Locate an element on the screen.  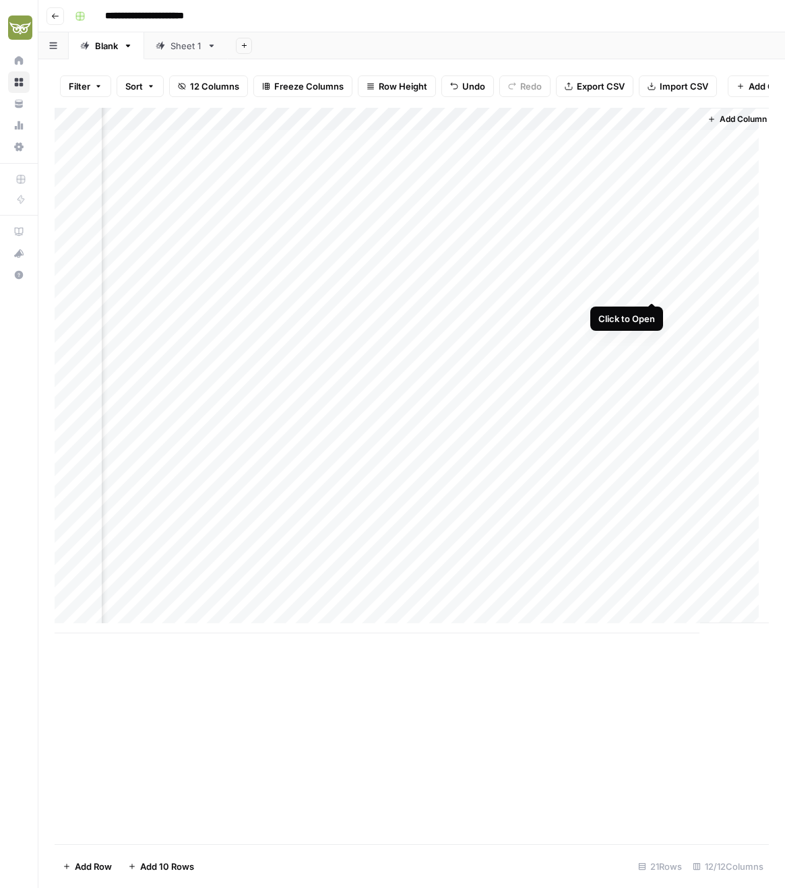
button: Help + Support is located at coordinates (19, 275).